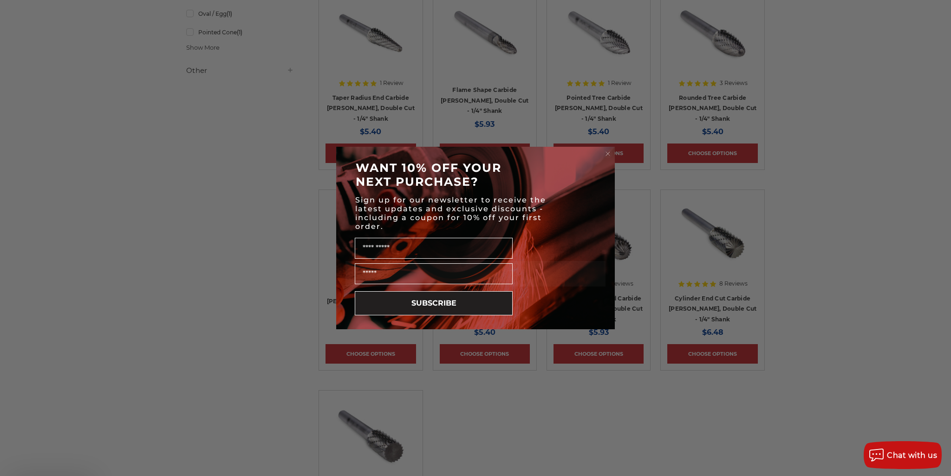 The width and height of the screenshot is (951, 476). What do you see at coordinates (608, 154) in the screenshot?
I see `button: Close dialog` at bounding box center [608, 154].